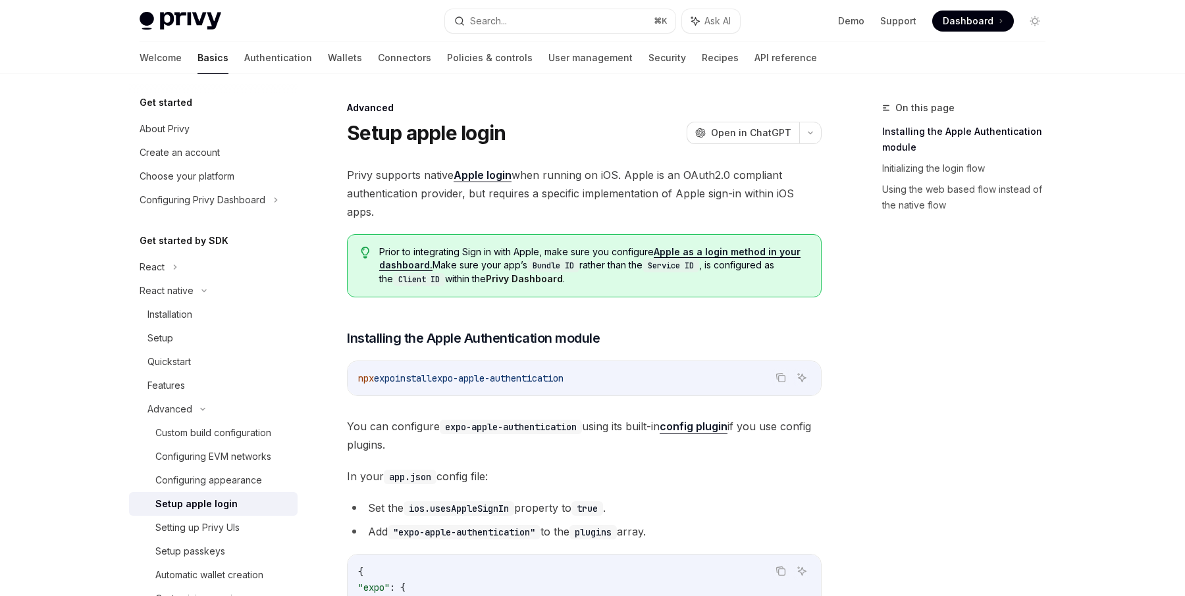 This screenshot has width=1185, height=596. I want to click on li: Add to the array., so click(584, 532).